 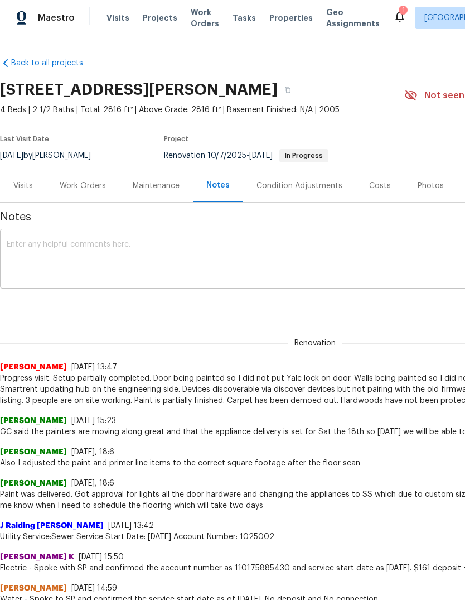 What do you see at coordinates (160, 18) in the screenshot?
I see `span: Projects` at bounding box center [160, 18].